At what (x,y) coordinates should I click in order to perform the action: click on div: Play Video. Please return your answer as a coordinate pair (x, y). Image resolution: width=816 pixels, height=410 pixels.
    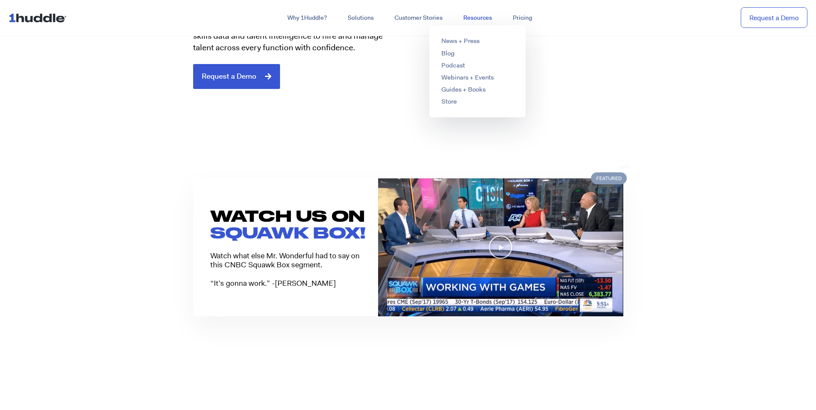
    Looking at the image, I should click on (500, 247).